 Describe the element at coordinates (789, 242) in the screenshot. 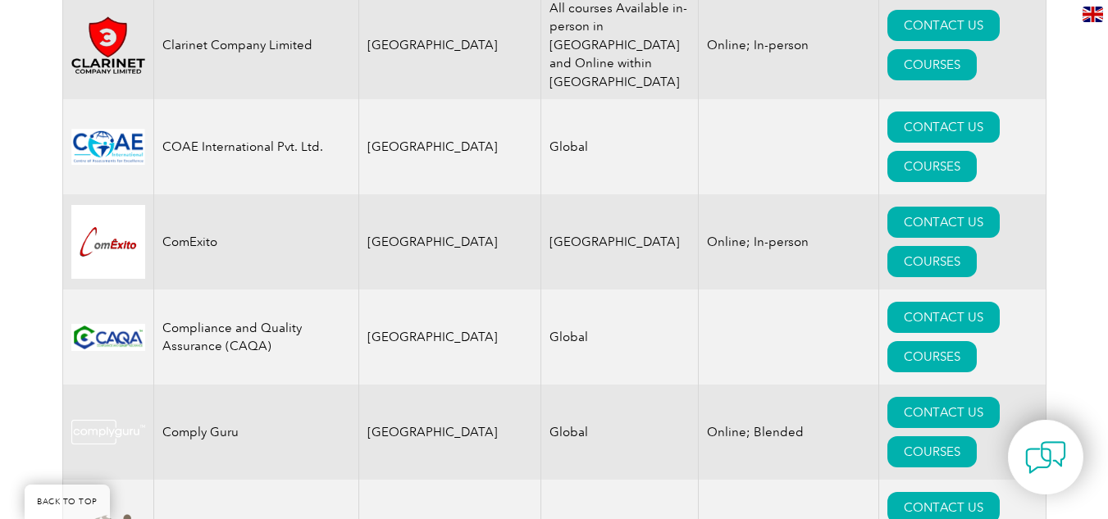

I see `td: Online; In-person` at that location.